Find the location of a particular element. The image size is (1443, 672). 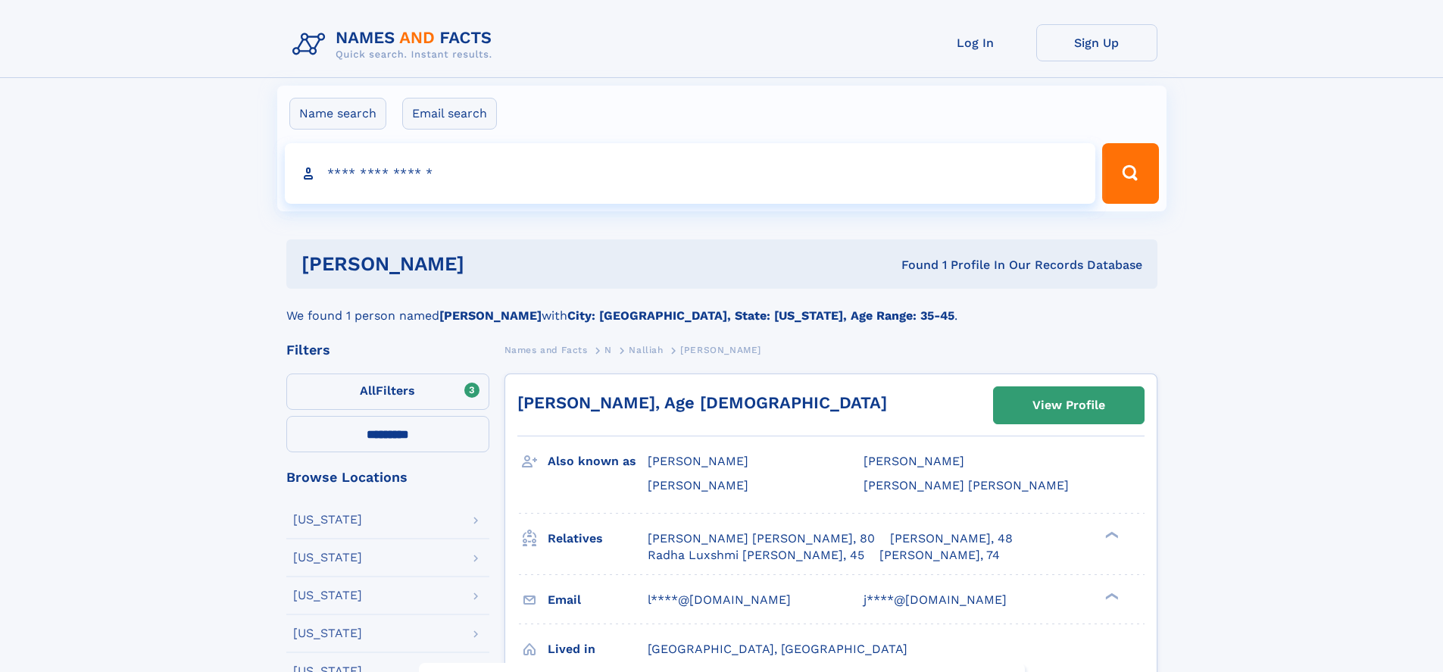

a: Log In is located at coordinates (976, 42).